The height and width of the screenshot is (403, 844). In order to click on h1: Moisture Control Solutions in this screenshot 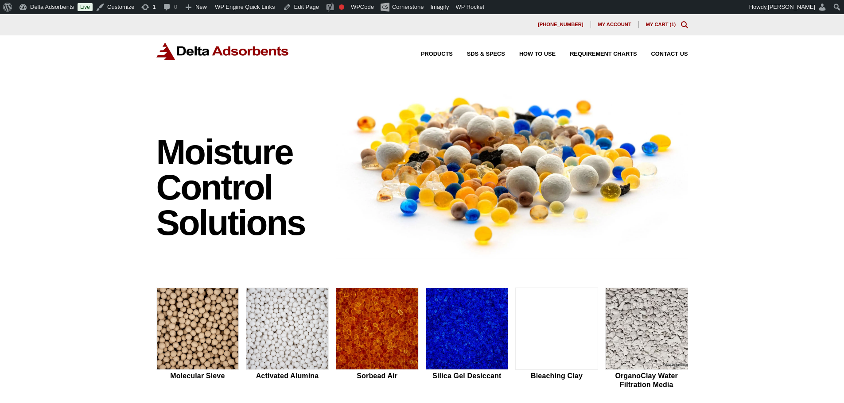, I will do `click(242, 188)`.